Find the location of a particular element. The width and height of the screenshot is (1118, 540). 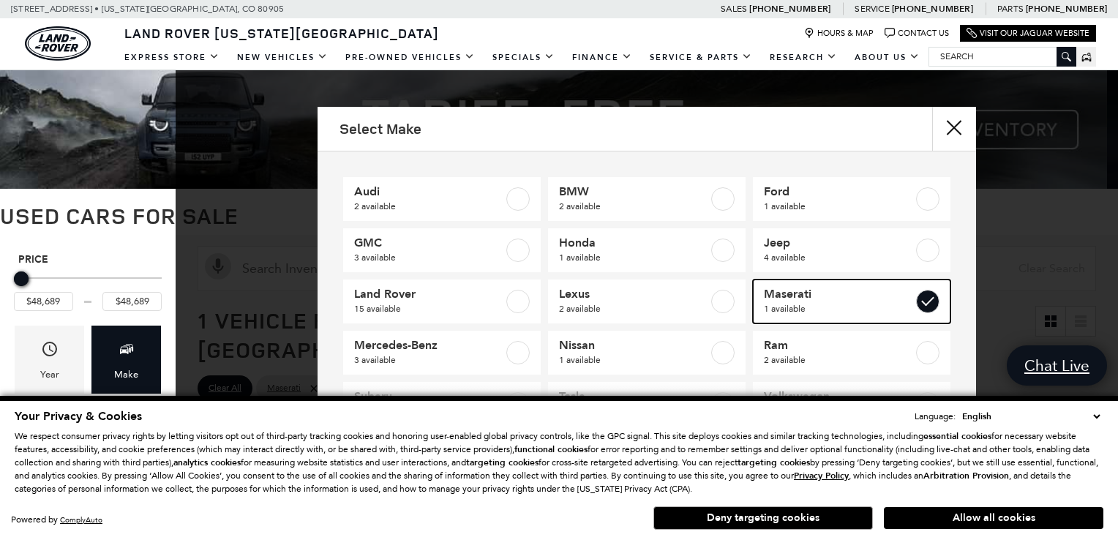

a: ComplyAuto is located at coordinates (81, 519).